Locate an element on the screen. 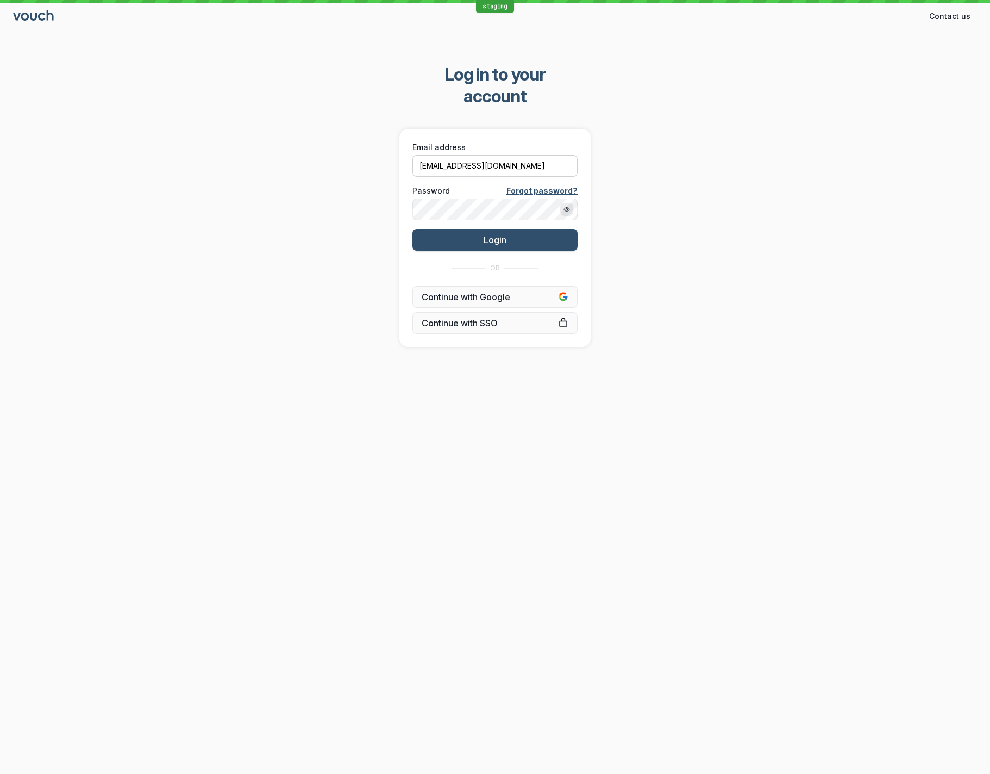 Image resolution: width=990 pixels, height=774 pixels. span: Login is located at coordinates (495, 240).